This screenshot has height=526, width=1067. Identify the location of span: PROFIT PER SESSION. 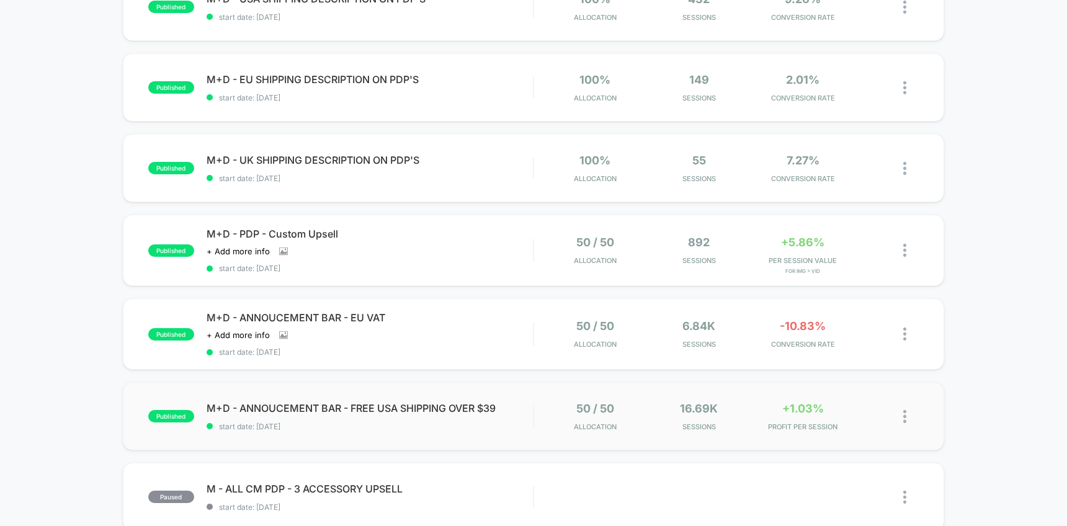
(803, 427).